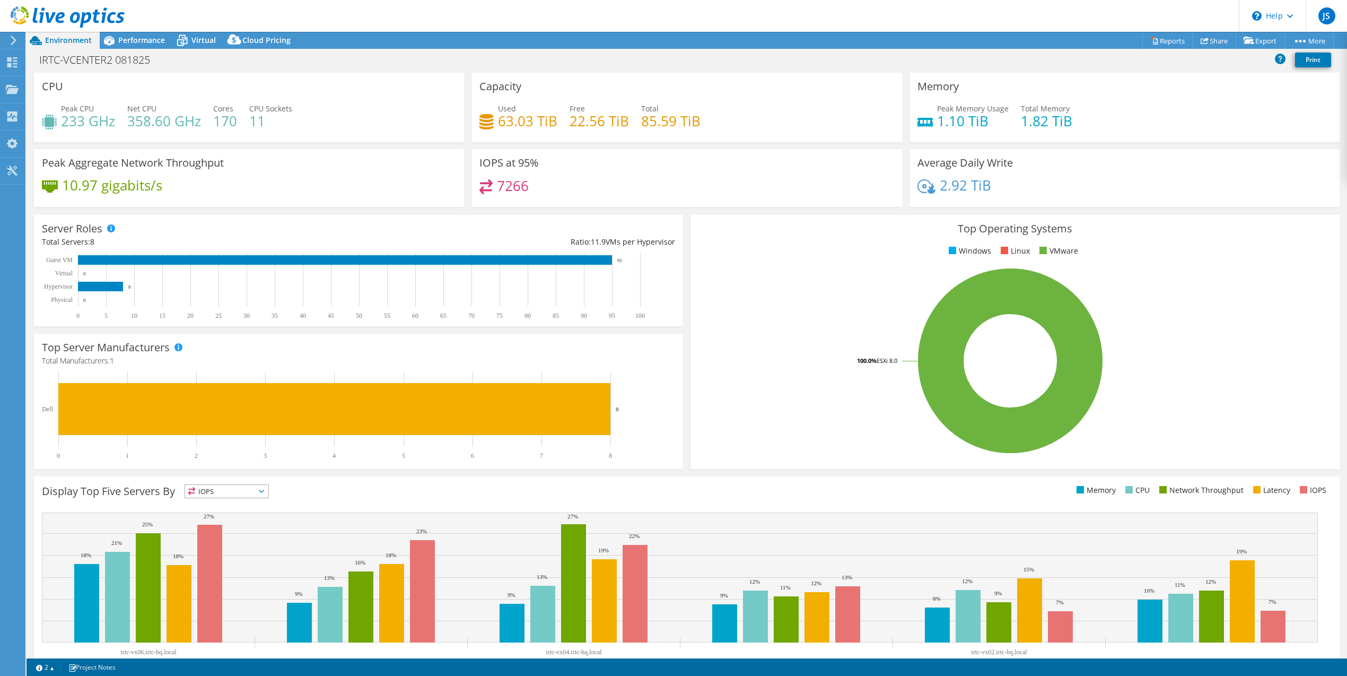 Image resolution: width=1347 pixels, height=676 pixels. Describe the element at coordinates (973, 121) in the screenshot. I see `h4: 1.10 TiB` at that location.